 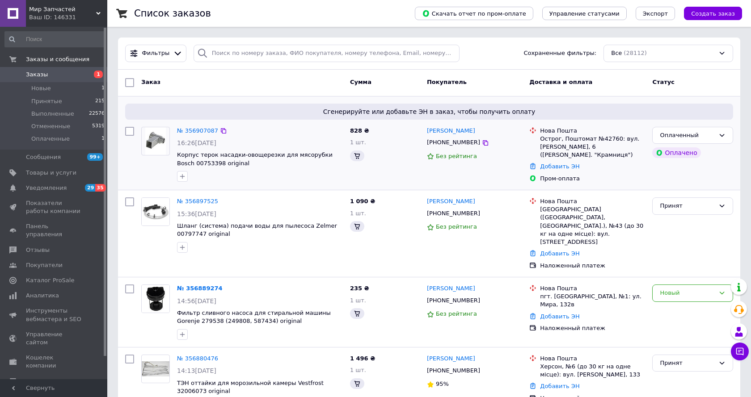 What do you see at coordinates (68, 17) in the screenshot?
I see `div: Ваш ID: 146331` at bounding box center [68, 17].